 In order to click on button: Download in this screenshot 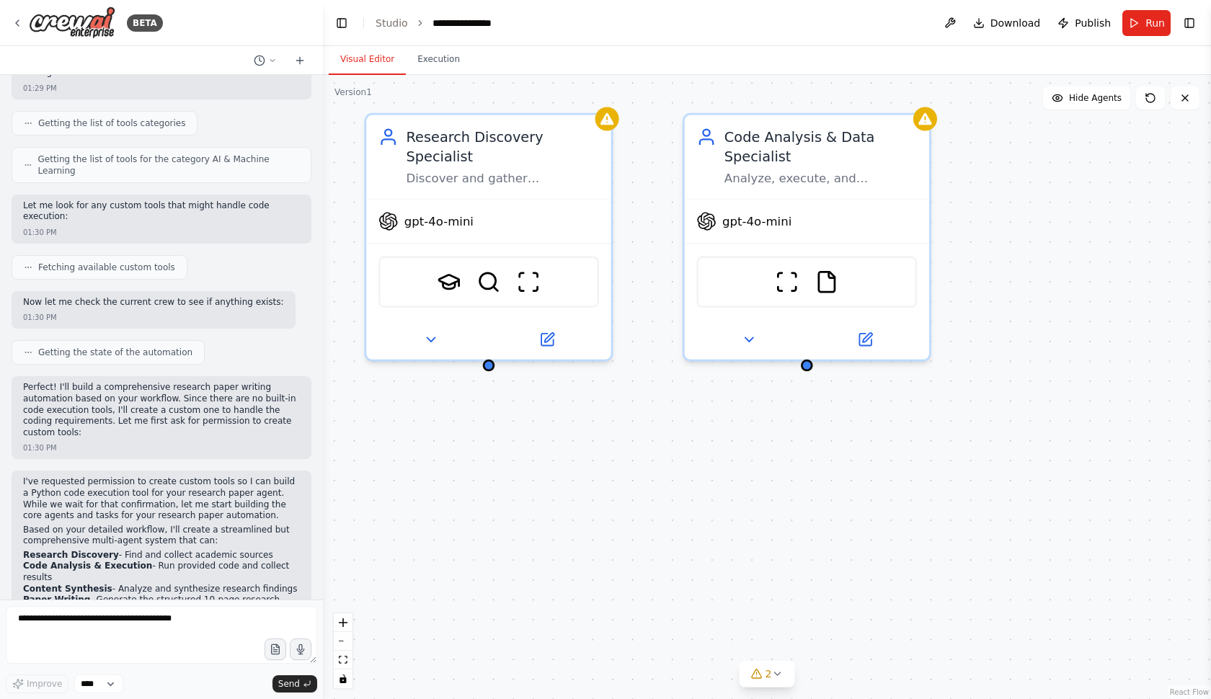, I will do `click(1007, 23)`.